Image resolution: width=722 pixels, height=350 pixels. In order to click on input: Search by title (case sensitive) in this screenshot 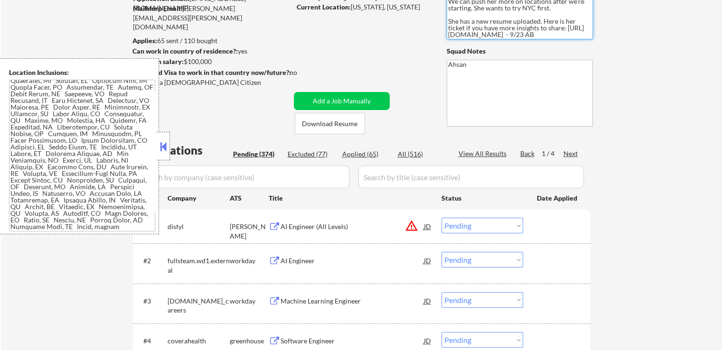, I will do `click(471, 177)`.